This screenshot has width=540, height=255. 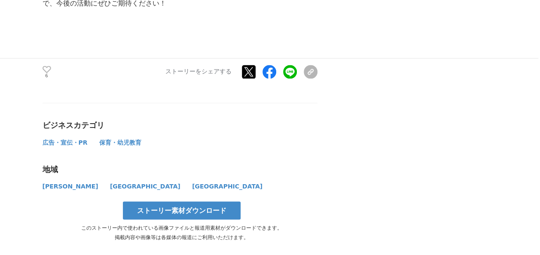 What do you see at coordinates (180, 169) in the screenshot?
I see `div: 地域` at bounding box center [180, 169].